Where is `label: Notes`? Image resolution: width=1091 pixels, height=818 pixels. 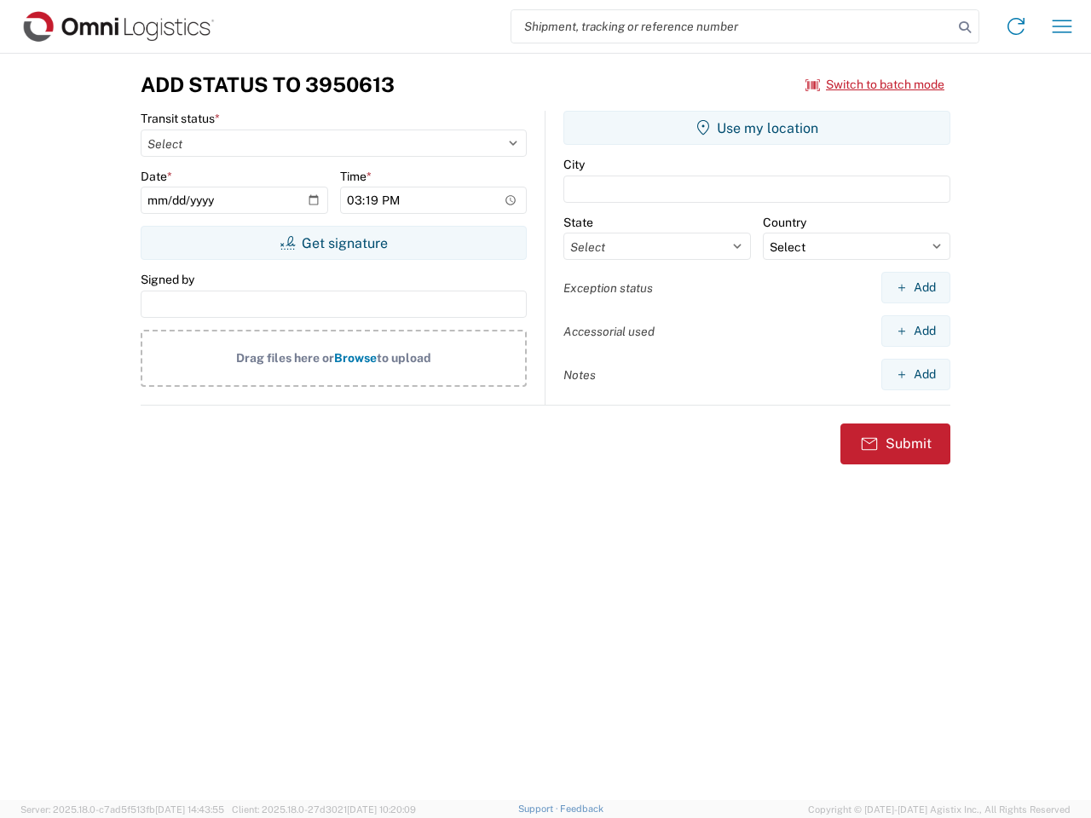 label: Notes is located at coordinates (580, 375).